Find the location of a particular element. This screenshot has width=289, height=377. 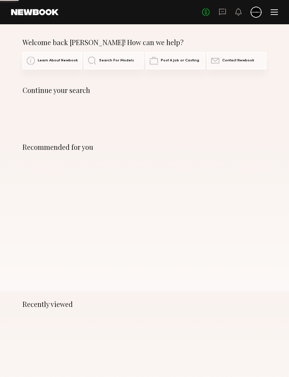

span: Contact Newbook is located at coordinates (238, 61).